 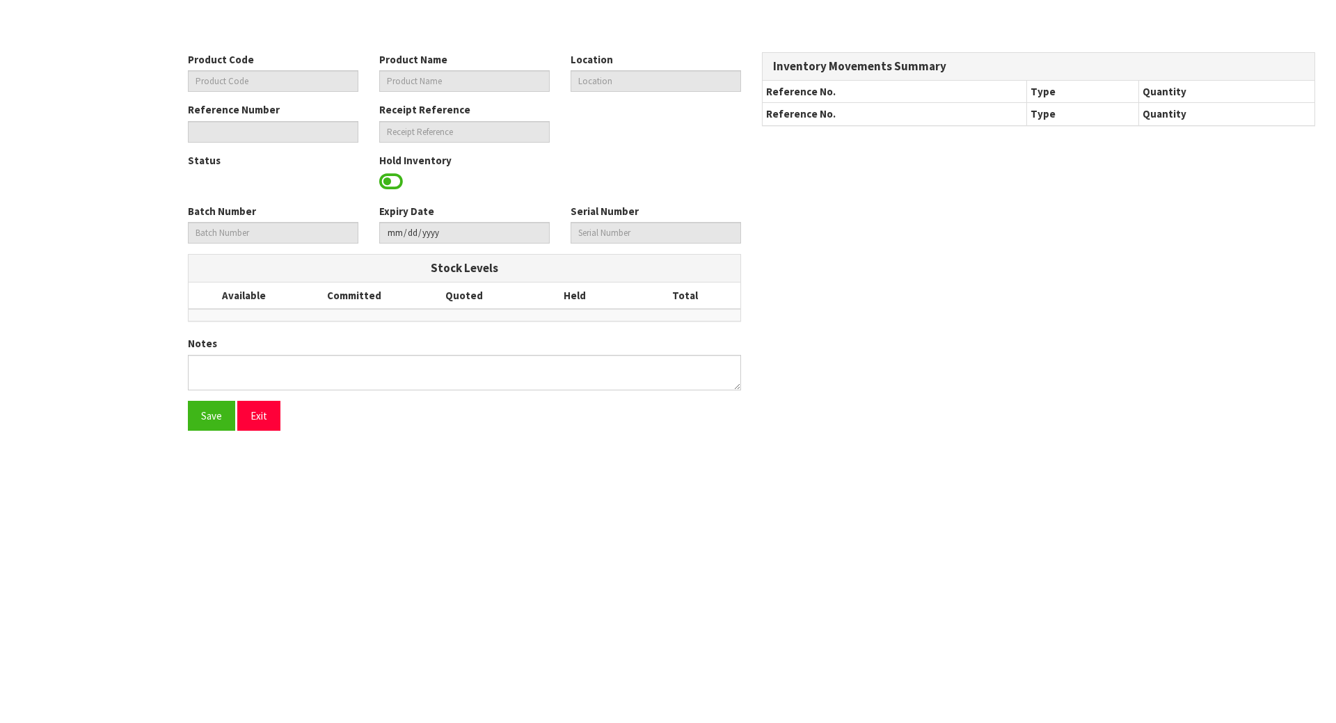 I want to click on th: Held, so click(x=575, y=296).